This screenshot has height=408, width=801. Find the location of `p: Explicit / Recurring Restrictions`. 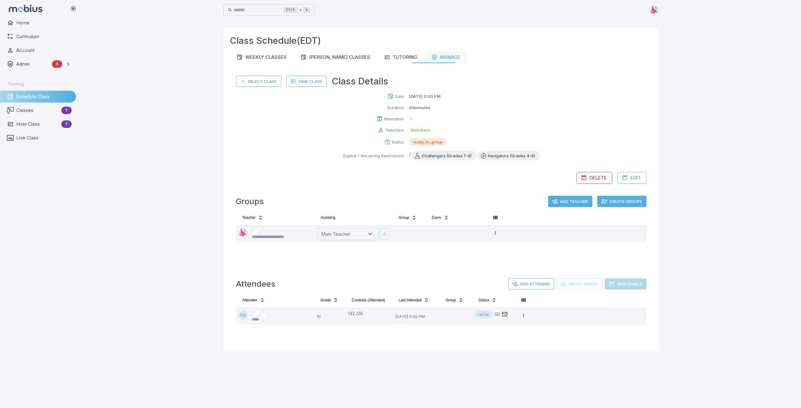

p: Explicit / Recurring Restrictions is located at coordinates (373, 156).